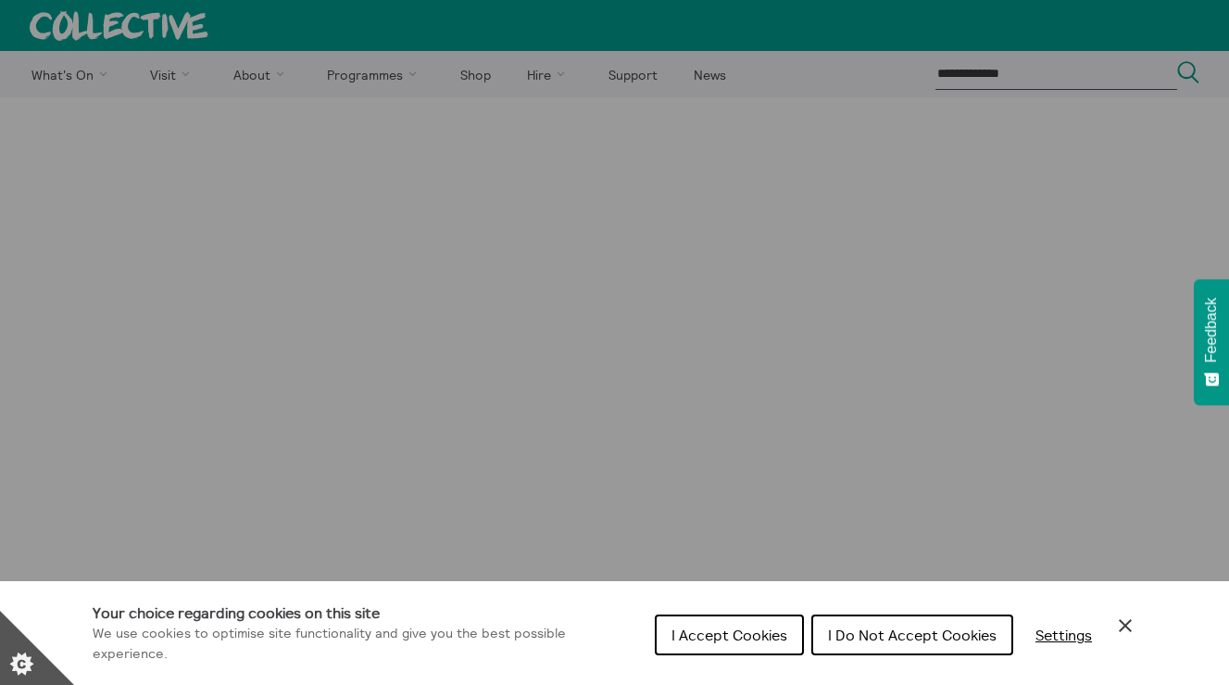 The width and height of the screenshot is (1229, 685). I want to click on button: Feedback - Show survey, so click(1212, 342).